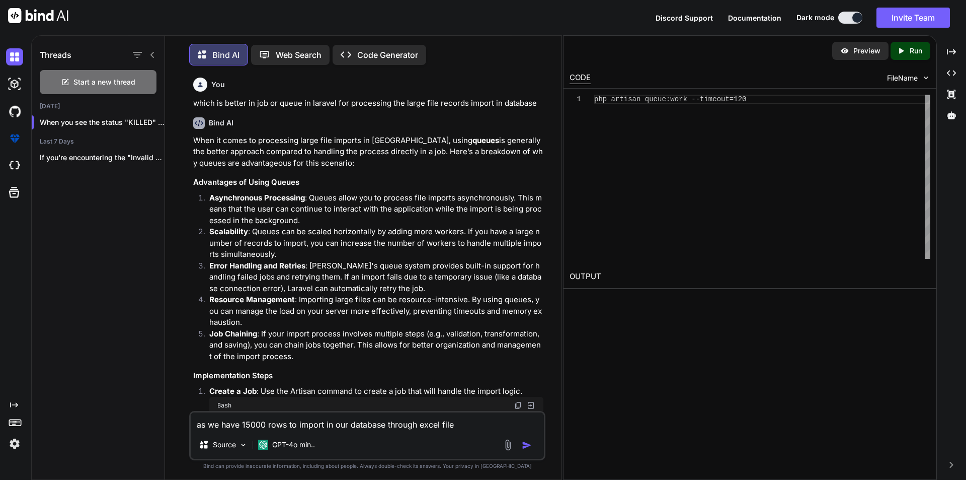  What do you see at coordinates (486, 140) in the screenshot?
I see `strong: queues` at bounding box center [486, 140].